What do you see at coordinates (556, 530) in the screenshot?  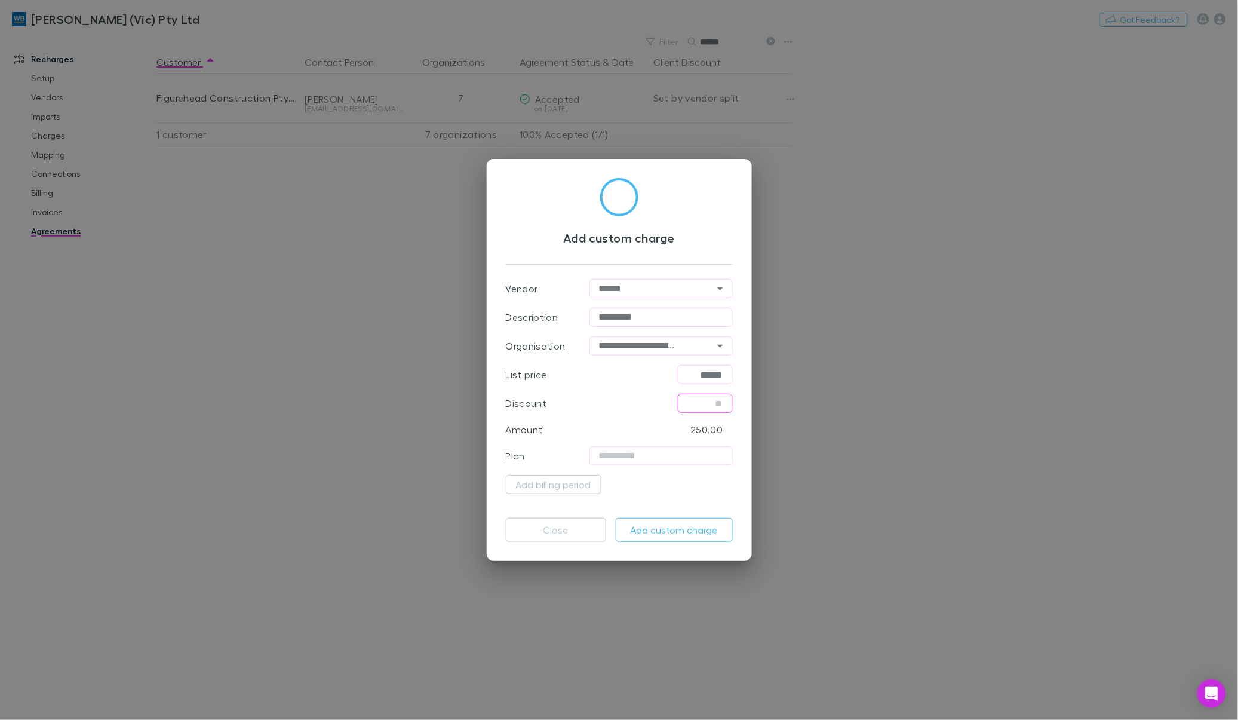 I see `button: Close` at bounding box center [556, 530].